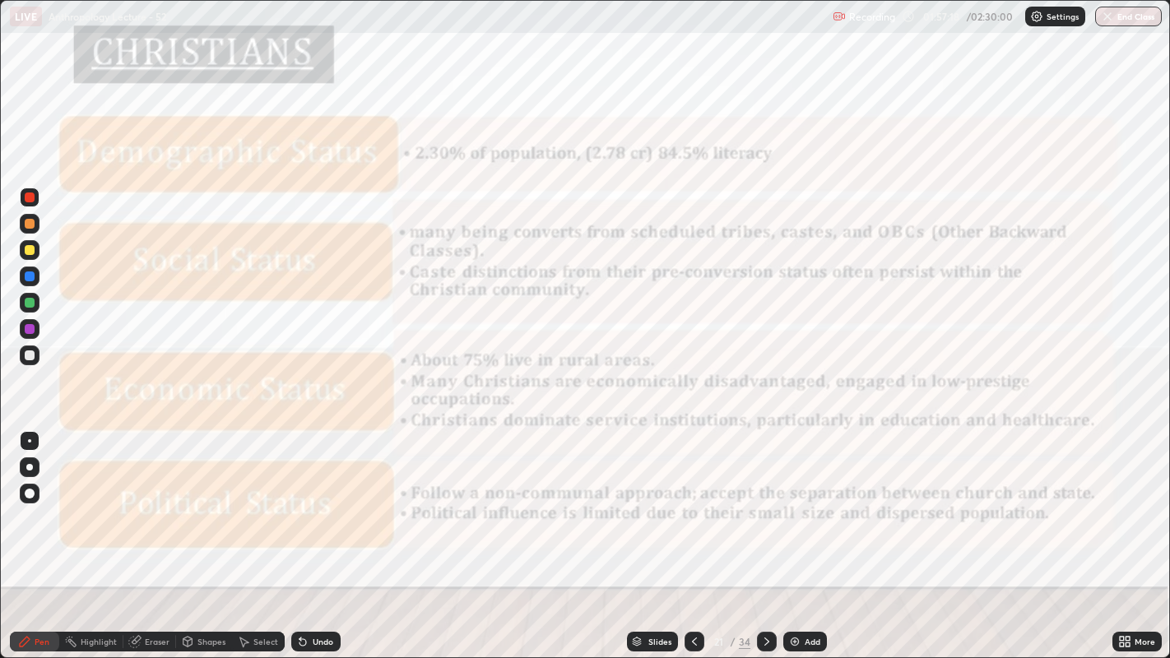 The width and height of the screenshot is (1170, 658). I want to click on button: End Class, so click(1129, 16).